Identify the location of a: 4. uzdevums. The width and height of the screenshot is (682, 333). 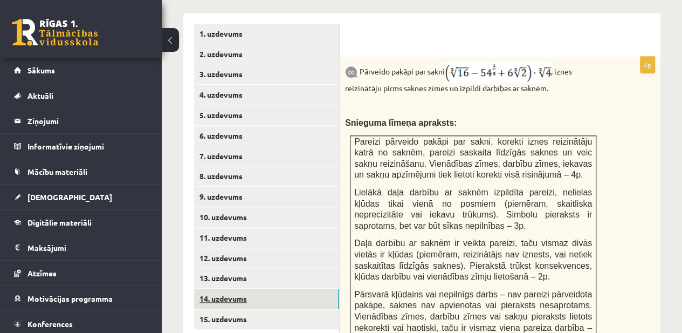
(266, 94).